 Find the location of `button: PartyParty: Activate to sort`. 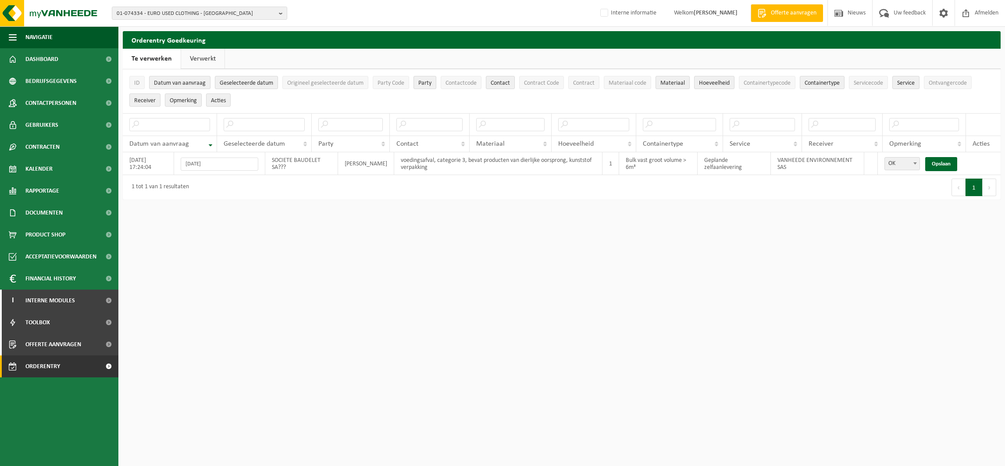

button: PartyParty: Activate to sort is located at coordinates (425, 82).